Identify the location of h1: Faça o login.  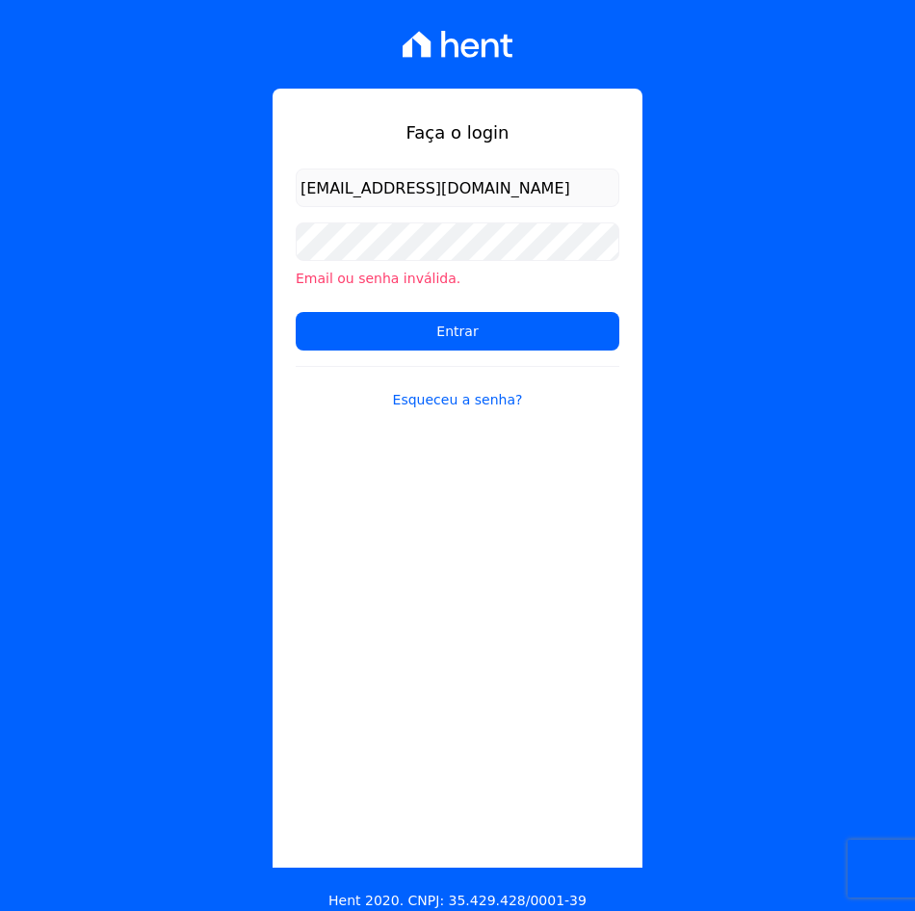
(458, 132).